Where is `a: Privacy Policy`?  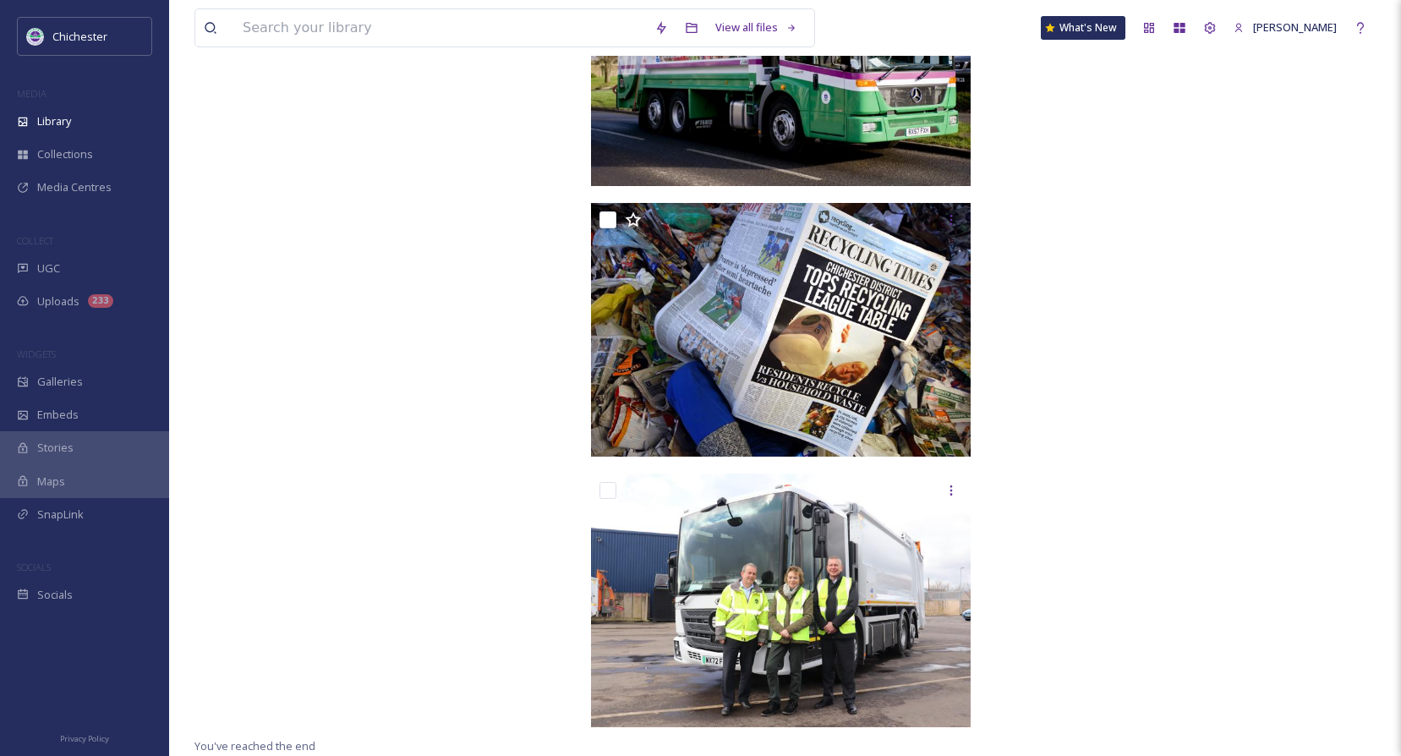
a: Privacy Policy is located at coordinates (85, 737).